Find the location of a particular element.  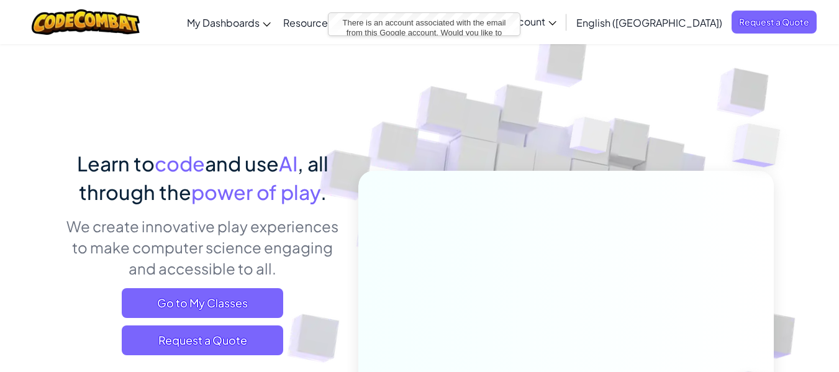

a: My Dashboards is located at coordinates (228, 22).